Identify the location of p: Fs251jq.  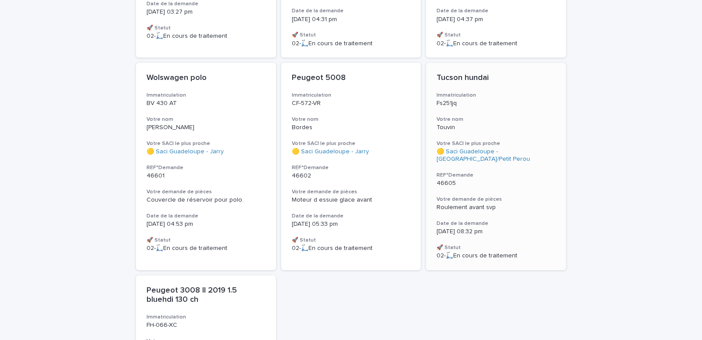
(496, 103).